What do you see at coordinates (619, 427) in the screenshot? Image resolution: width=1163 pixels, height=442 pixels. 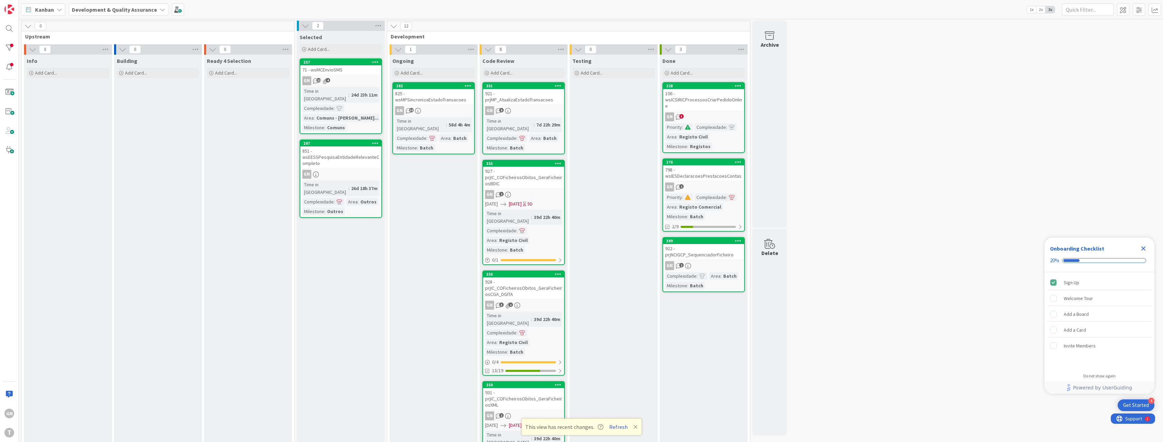 I see `button: Refresh` at bounding box center [619, 427].